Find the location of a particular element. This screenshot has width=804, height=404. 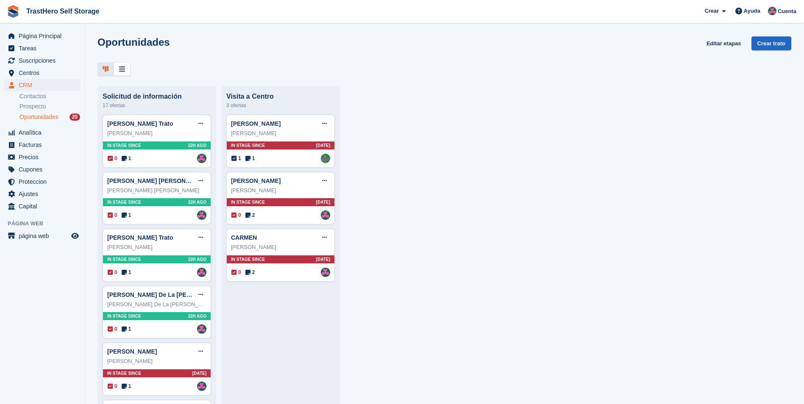

span: Precios is located at coordinates (44, 157).